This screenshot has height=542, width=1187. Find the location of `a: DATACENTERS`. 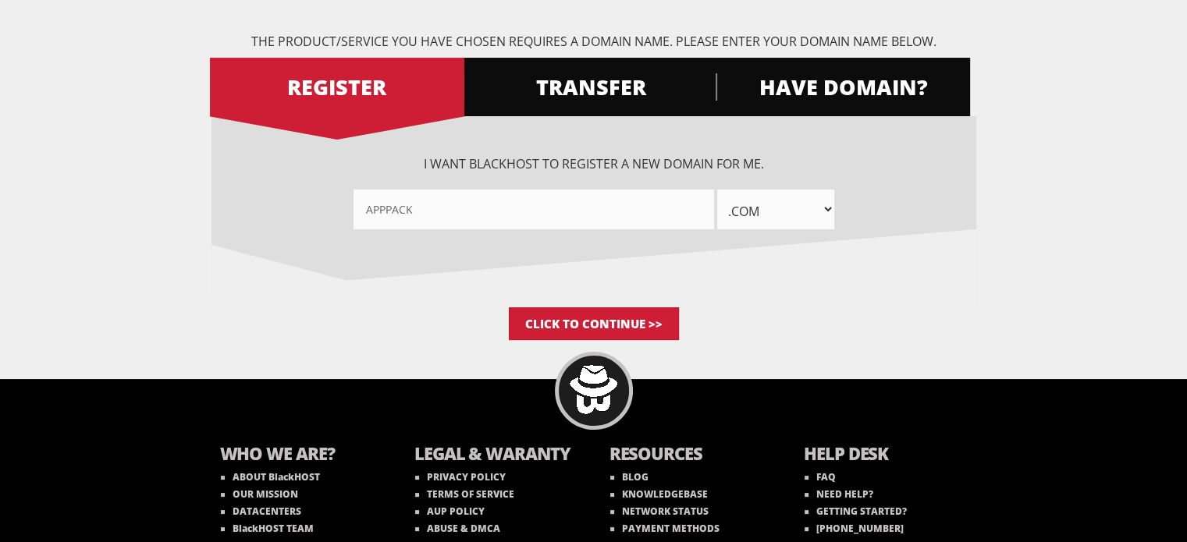

a: DATACENTERS is located at coordinates (261, 511).